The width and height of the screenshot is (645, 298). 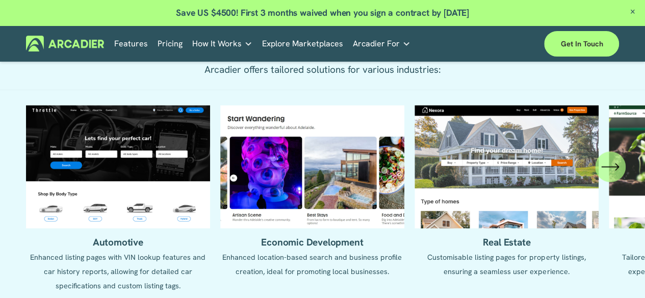 I want to click on a: Features, so click(x=131, y=43).